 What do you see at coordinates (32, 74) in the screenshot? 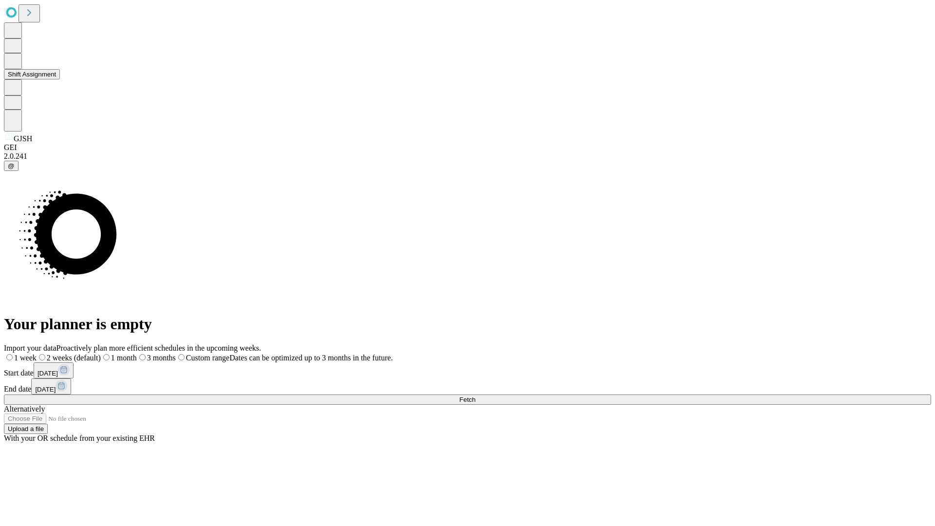
I see `button: Shift Assignment` at bounding box center [32, 74].